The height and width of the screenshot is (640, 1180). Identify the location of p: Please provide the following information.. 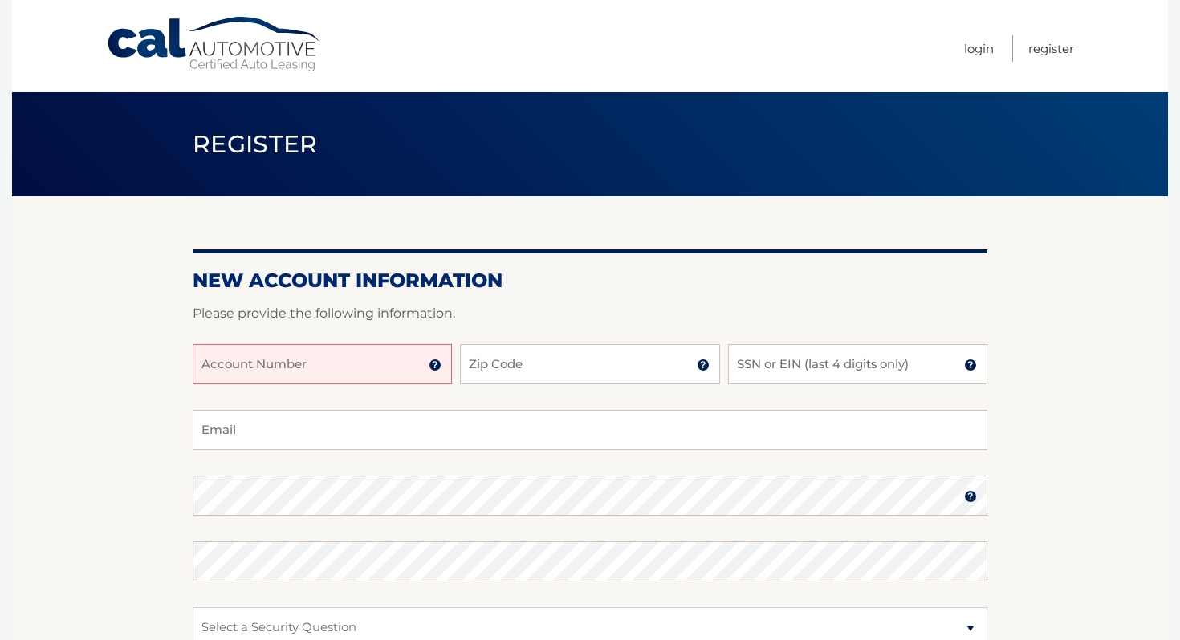
(590, 314).